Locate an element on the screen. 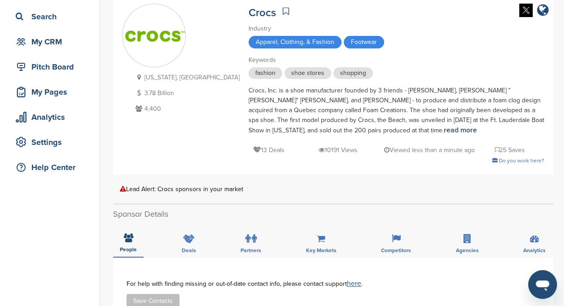  a: Crocs is located at coordinates (262, 13).